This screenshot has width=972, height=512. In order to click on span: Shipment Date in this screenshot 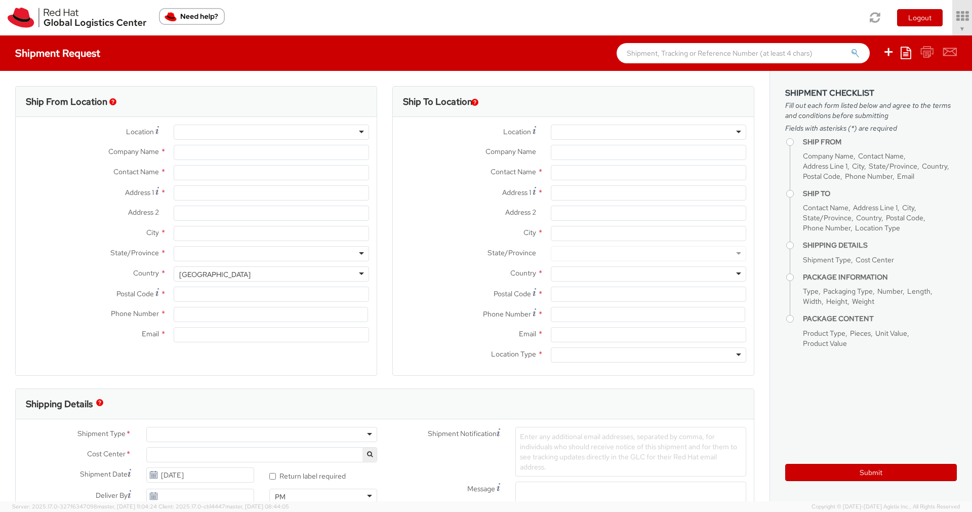, I will do `click(104, 474)`.